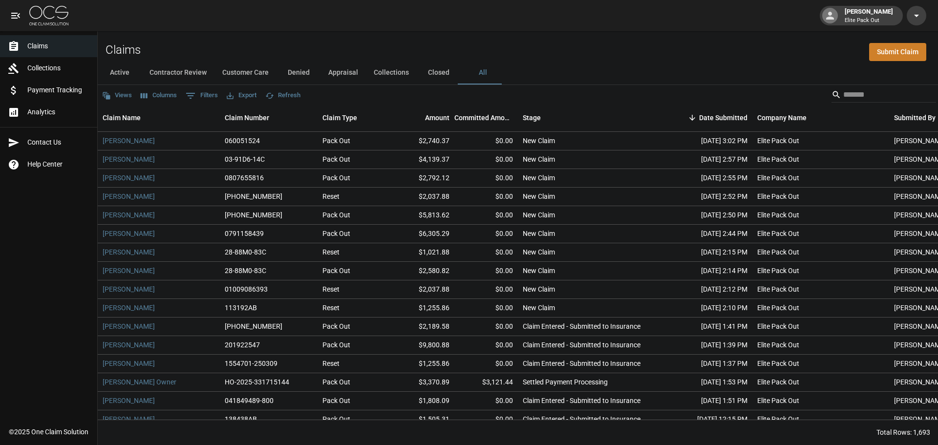 The image size is (938, 445). Describe the element at coordinates (869, 21) in the screenshot. I see `p: Elite Pack Out` at that location.